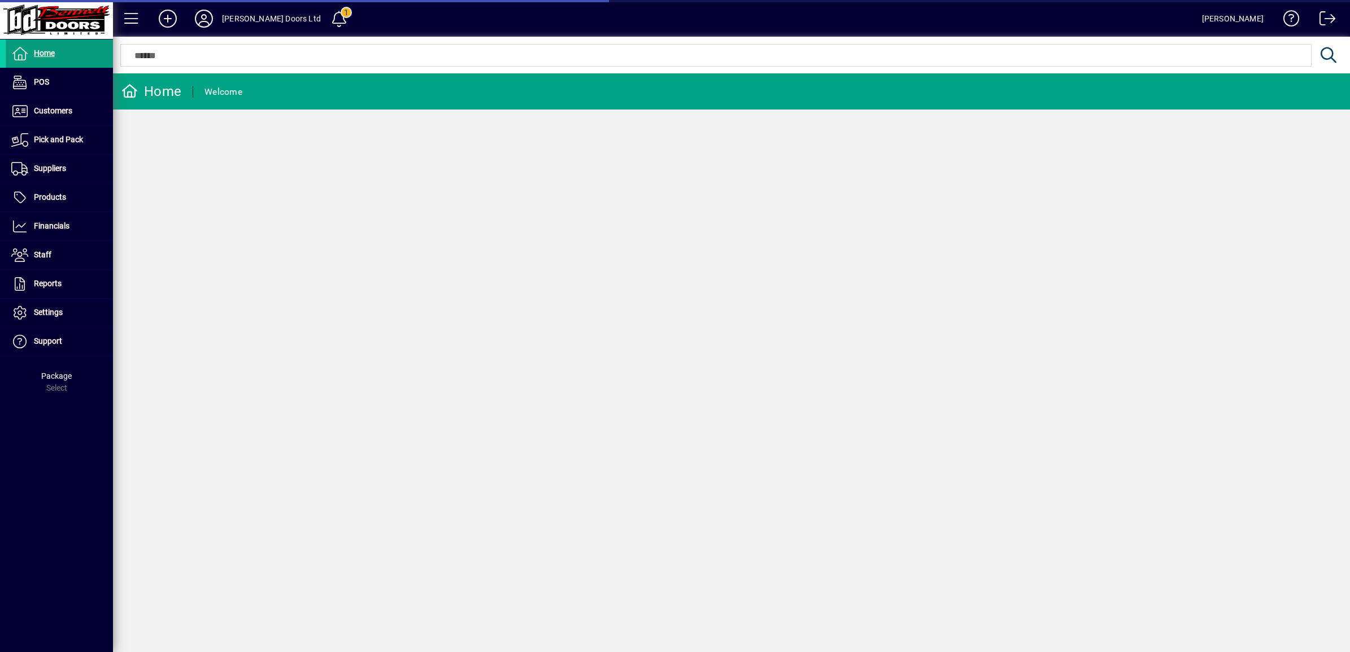  I want to click on span: Package, so click(56, 376).